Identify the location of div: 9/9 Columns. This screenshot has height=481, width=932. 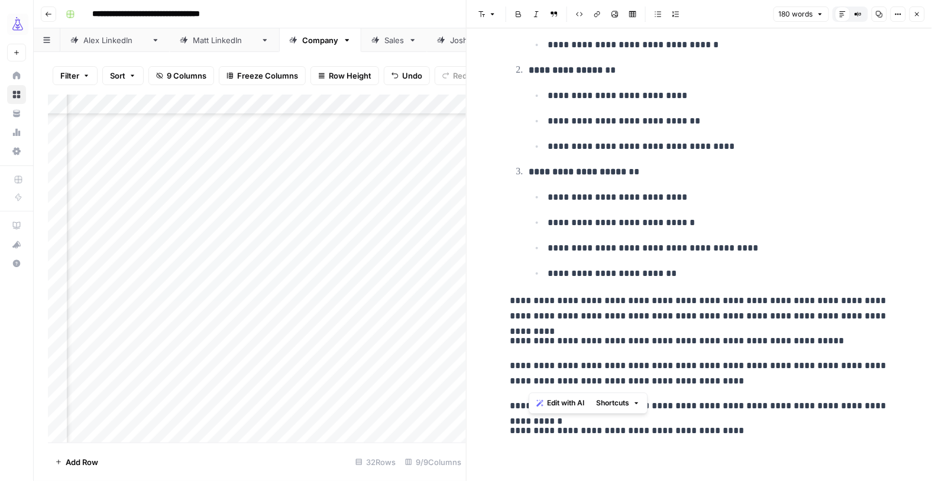
(433, 462).